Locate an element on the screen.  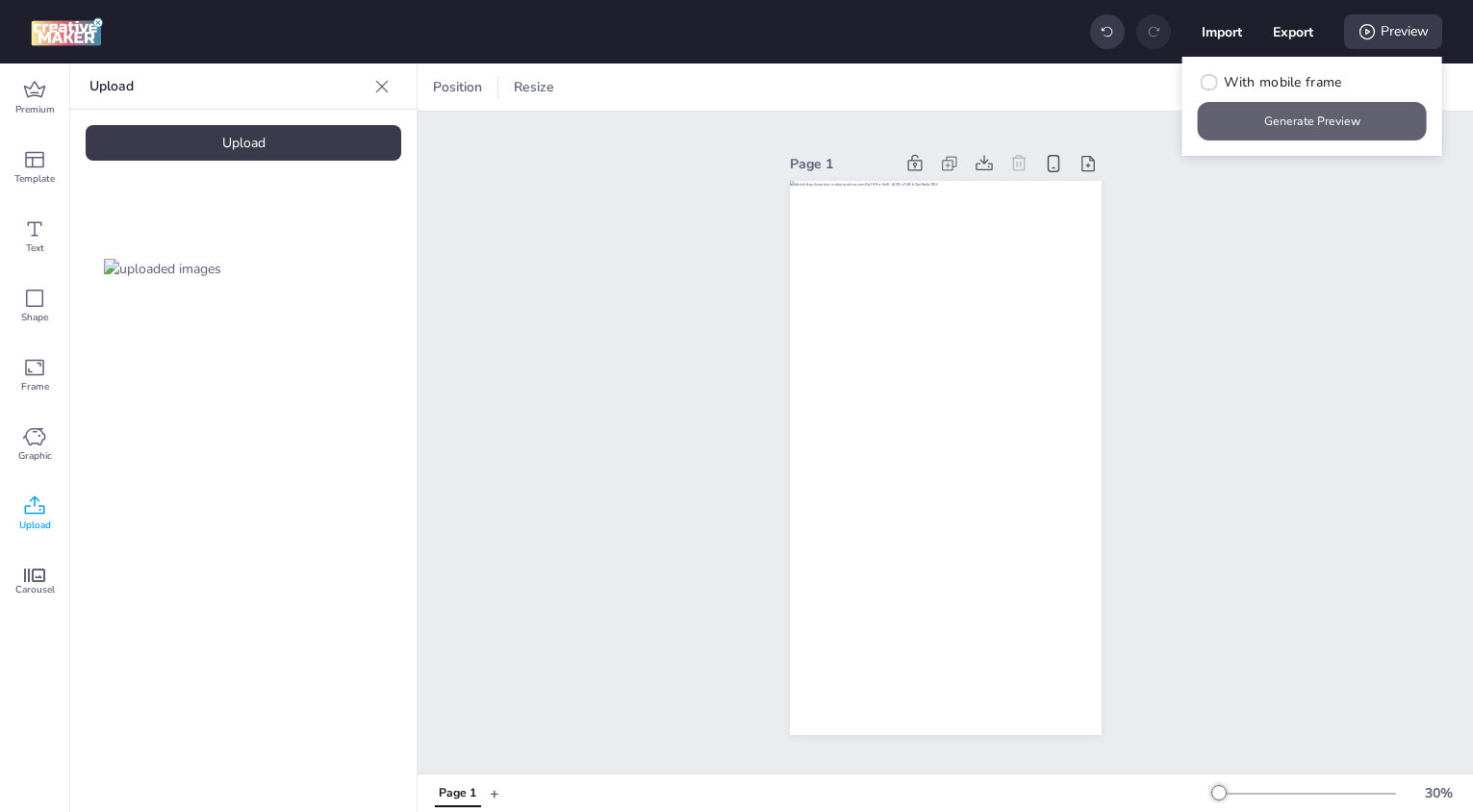
button: Import is located at coordinates (1222, 32).